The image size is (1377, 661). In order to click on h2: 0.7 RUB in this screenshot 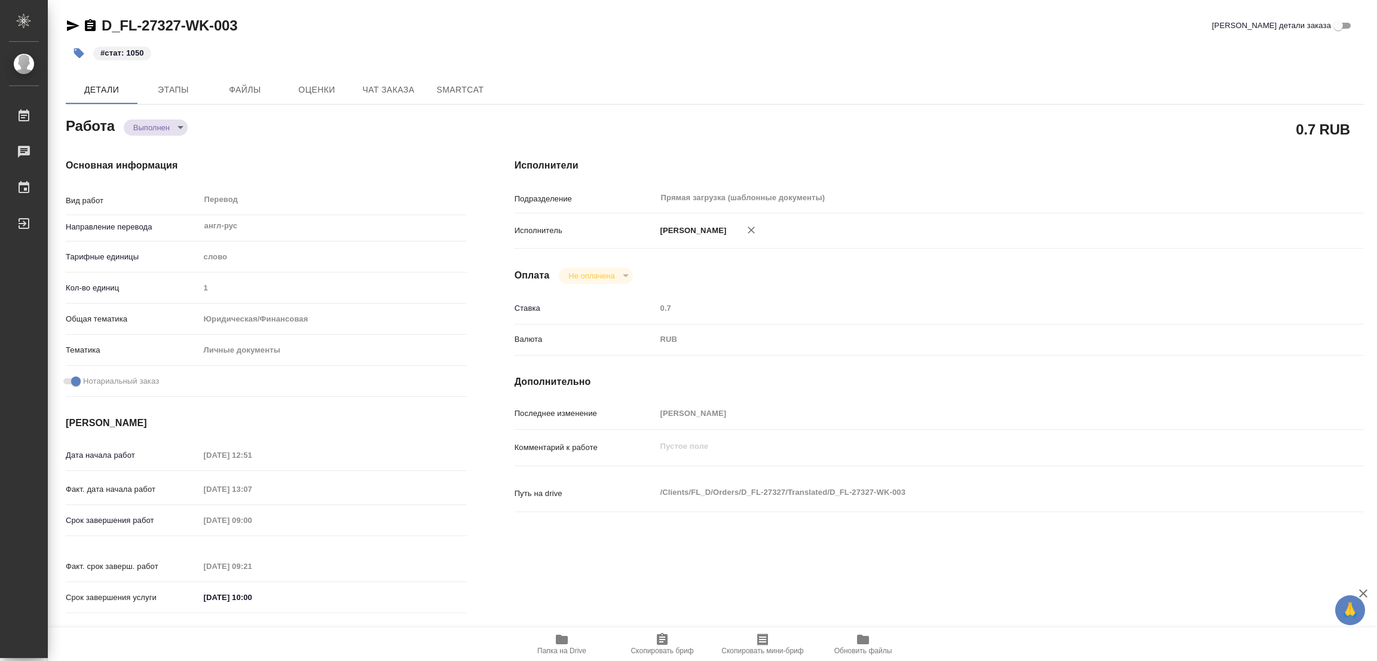, I will do `click(1323, 129)`.